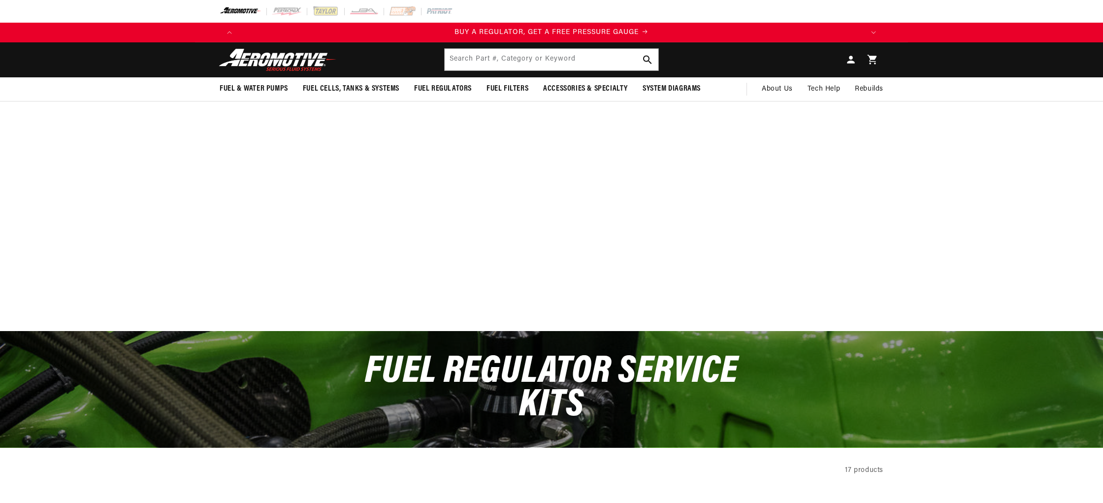 The width and height of the screenshot is (1103, 503). I want to click on span: Accessories & Specialty, so click(586, 89).